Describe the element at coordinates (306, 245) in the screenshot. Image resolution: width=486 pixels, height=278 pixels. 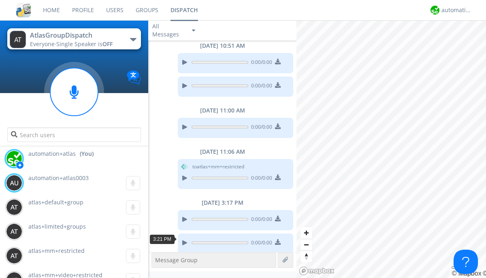
I see `span: Zoom out` at that location.